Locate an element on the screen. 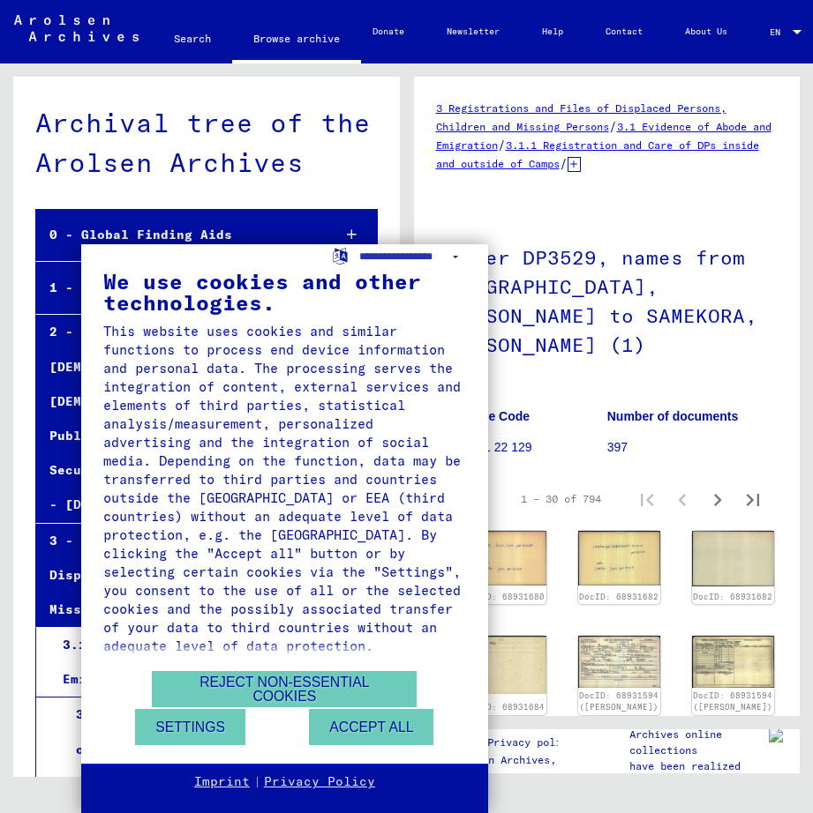 The width and height of the screenshot is (813, 813). a: Imprint is located at coordinates (221, 783).